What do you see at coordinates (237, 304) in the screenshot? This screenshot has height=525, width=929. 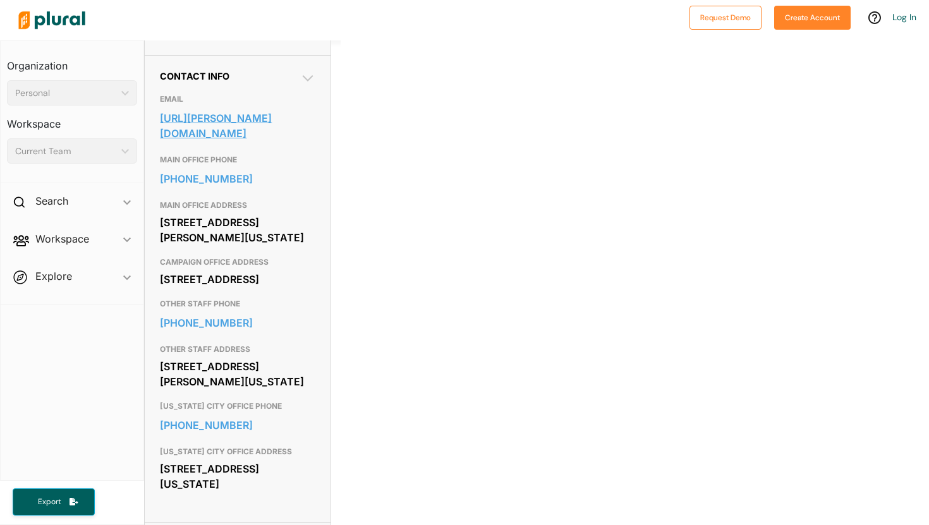 I see `h3: OTHER STAFF PHONE` at bounding box center [237, 304].